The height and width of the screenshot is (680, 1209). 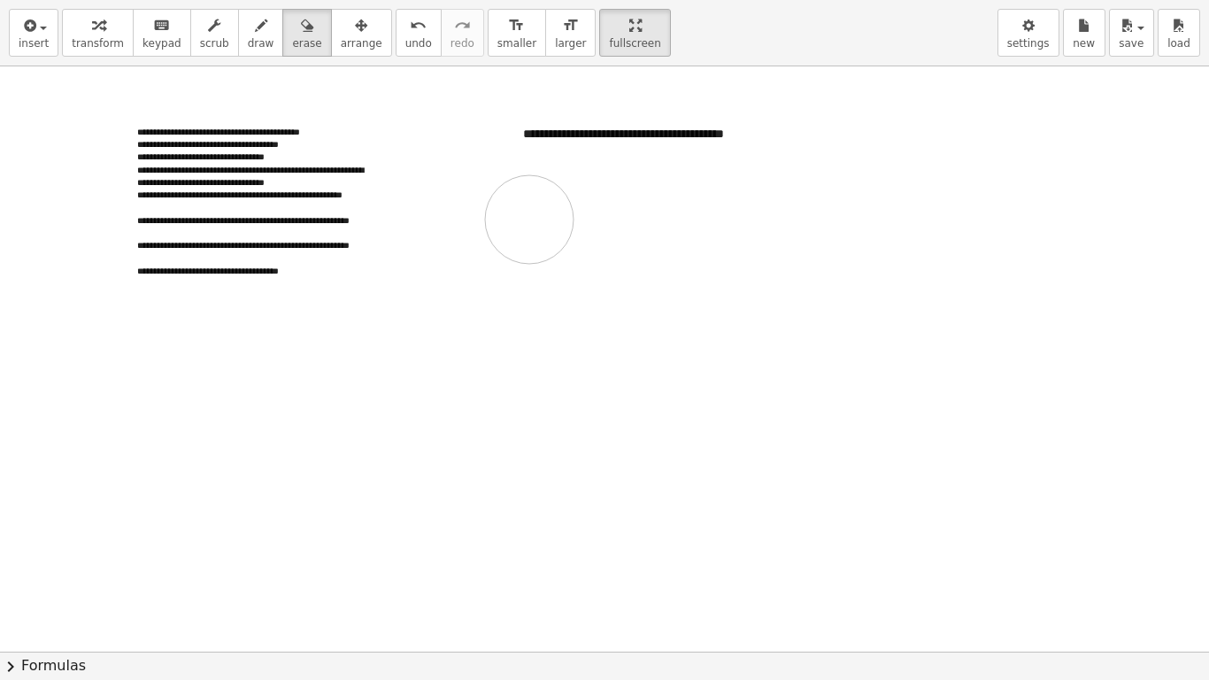 What do you see at coordinates (214, 43) in the screenshot?
I see `span: scrub` at bounding box center [214, 43].